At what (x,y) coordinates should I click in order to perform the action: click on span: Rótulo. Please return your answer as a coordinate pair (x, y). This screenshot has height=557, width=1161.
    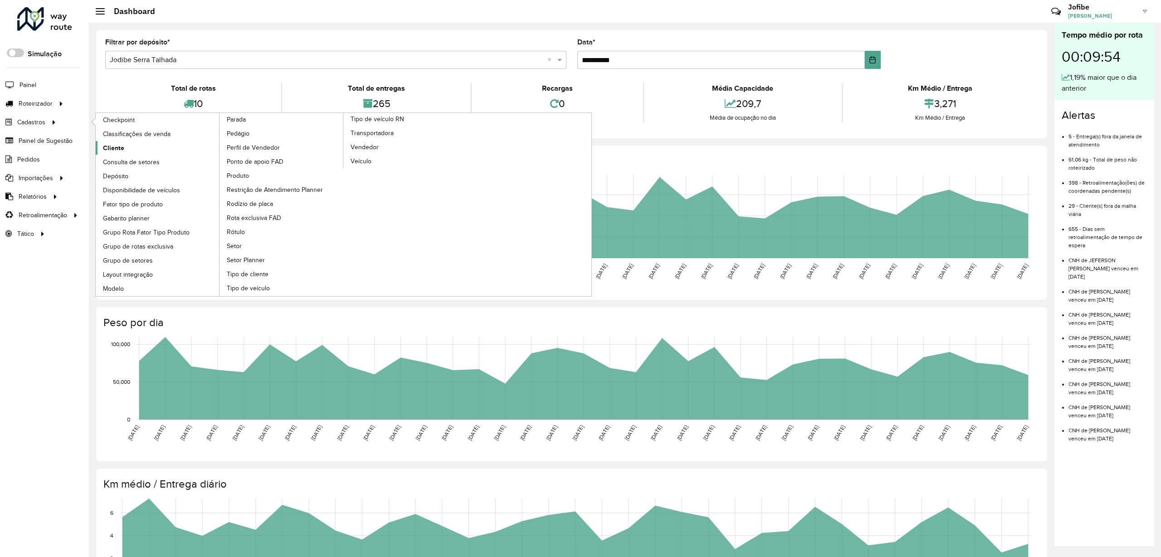
    Looking at the image, I should click on (236, 232).